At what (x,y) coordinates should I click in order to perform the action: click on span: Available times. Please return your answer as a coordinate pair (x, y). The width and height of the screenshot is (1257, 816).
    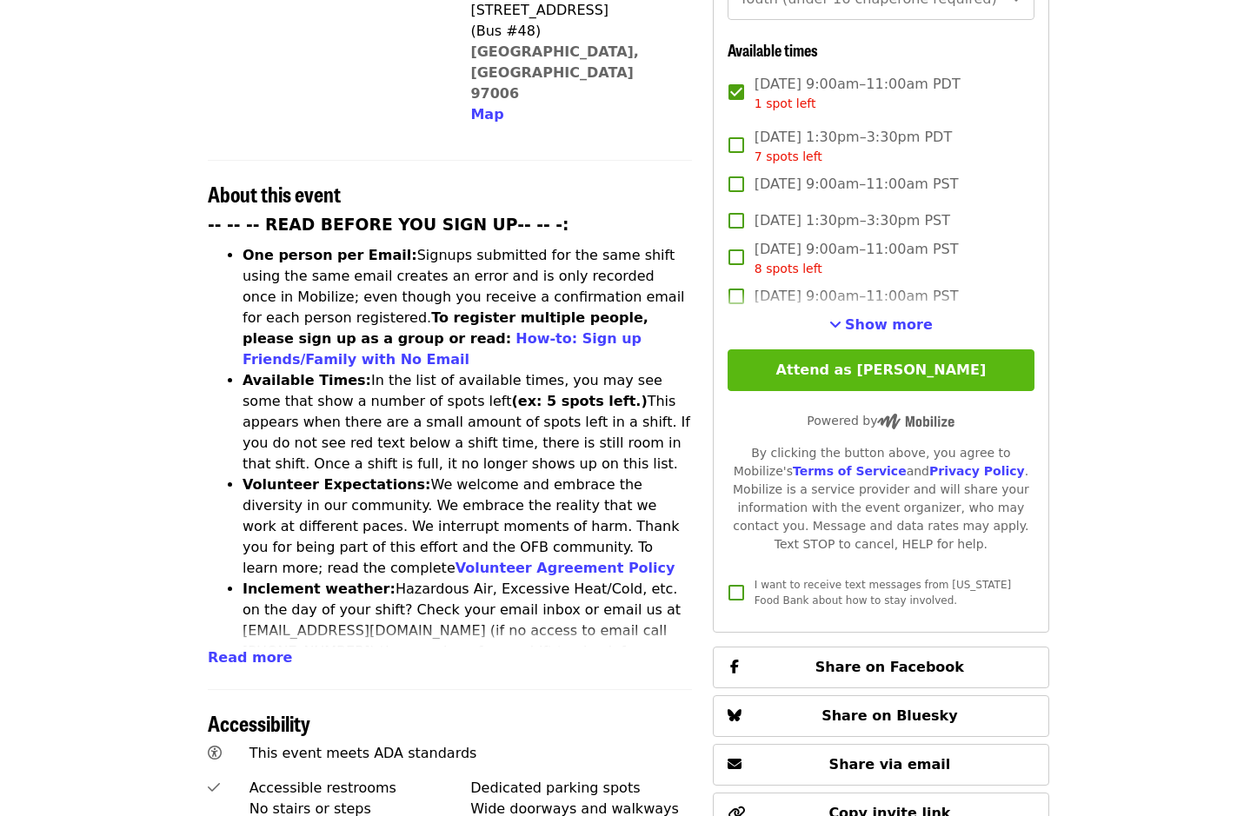
    Looking at the image, I should click on (773, 50).